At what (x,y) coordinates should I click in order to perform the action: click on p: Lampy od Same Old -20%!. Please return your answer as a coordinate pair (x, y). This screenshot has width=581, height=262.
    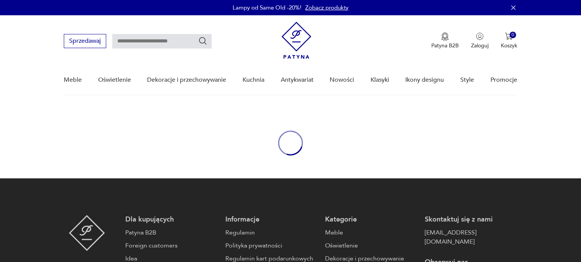
    Looking at the image, I should click on (267, 8).